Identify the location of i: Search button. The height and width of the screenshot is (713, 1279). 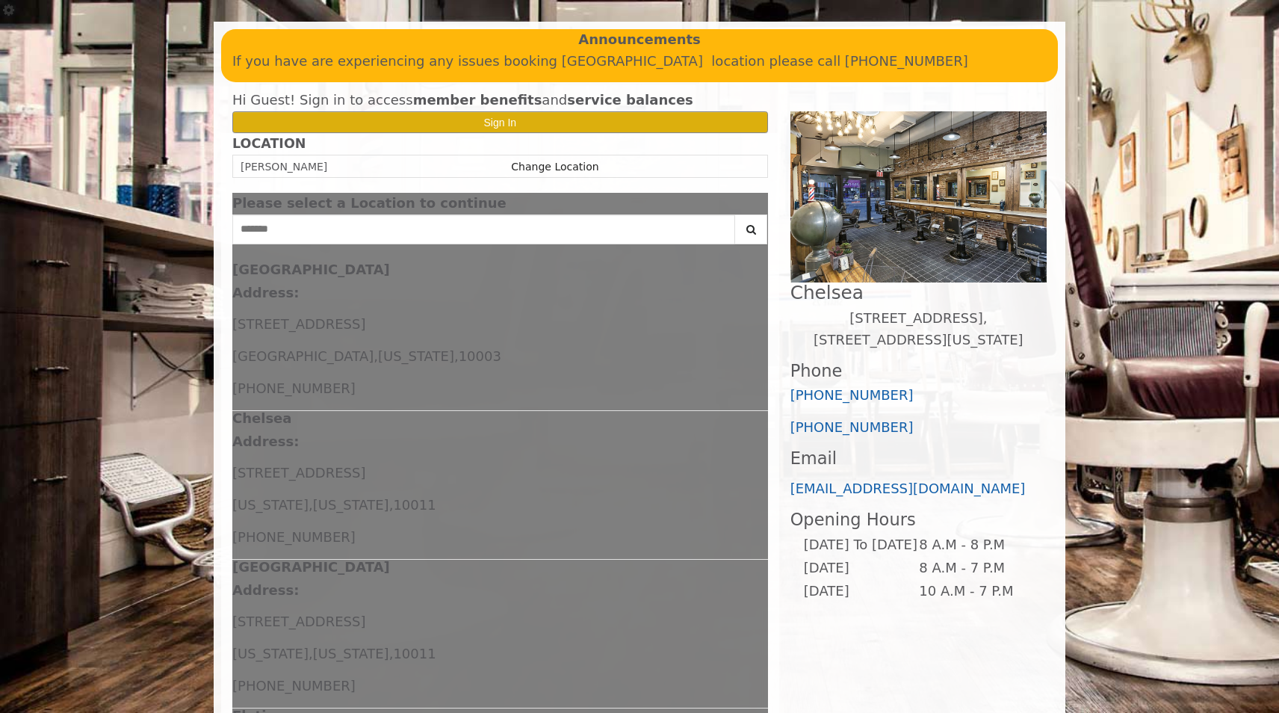
(751, 229).